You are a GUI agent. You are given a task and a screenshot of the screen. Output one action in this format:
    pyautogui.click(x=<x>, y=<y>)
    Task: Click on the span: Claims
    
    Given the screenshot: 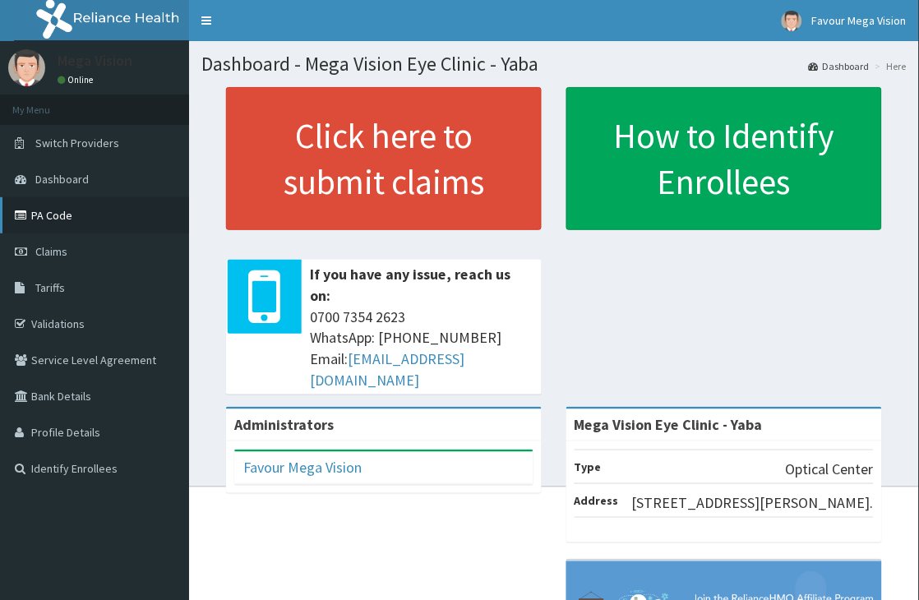 What is the action you would take?
    pyautogui.click(x=51, y=252)
    